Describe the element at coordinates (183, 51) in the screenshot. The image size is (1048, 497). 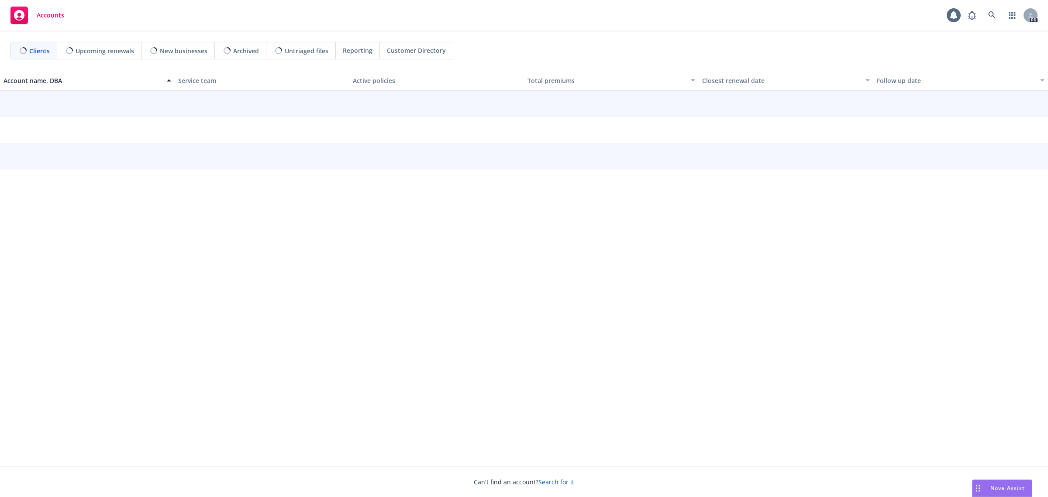
I see `span: New businesses` at that location.